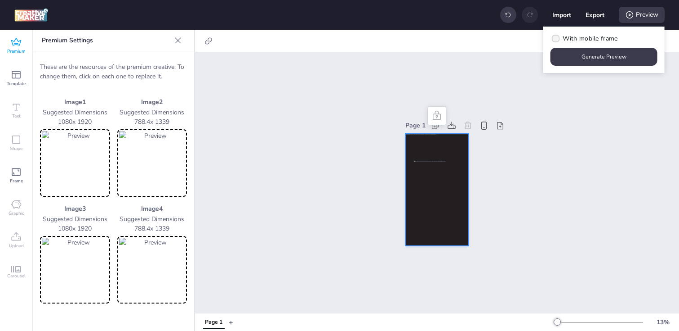 The height and width of the screenshot is (331, 679). I want to click on span: Frame, so click(16, 181).